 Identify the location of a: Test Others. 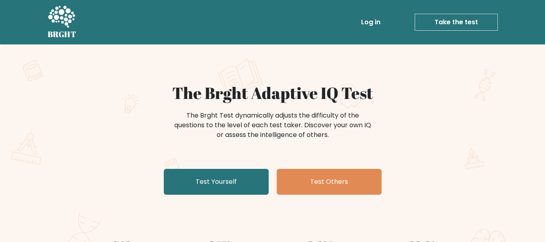
(329, 181).